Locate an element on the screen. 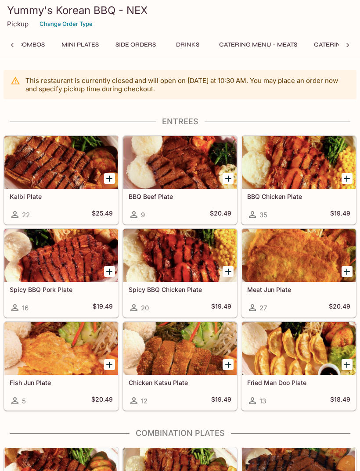  a: Spicy BBQ Pork Plate16$19.49 is located at coordinates (61, 273).